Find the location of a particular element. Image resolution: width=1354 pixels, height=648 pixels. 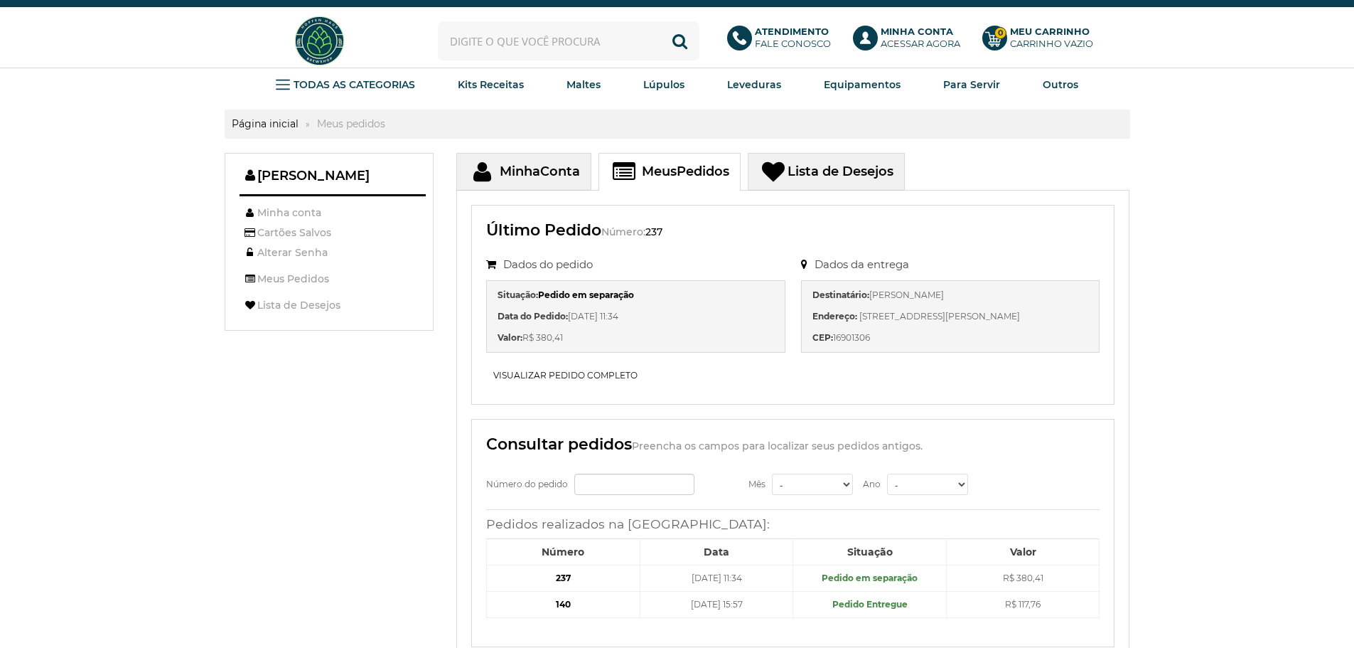

input: Digite o que você procura is located at coordinates (569, 41).